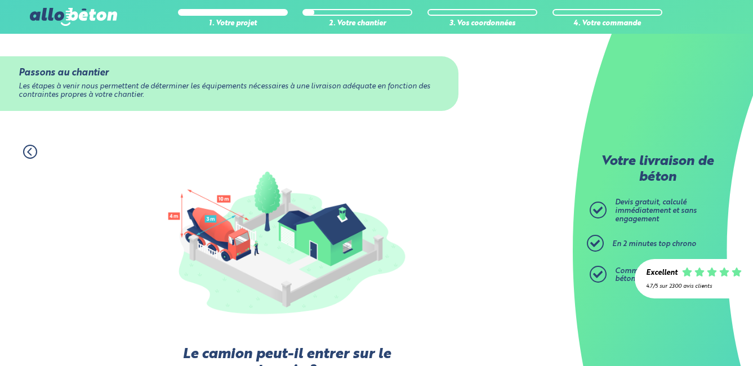 This screenshot has width=753, height=366. I want to click on div: 4. Votre commande, so click(607, 24).